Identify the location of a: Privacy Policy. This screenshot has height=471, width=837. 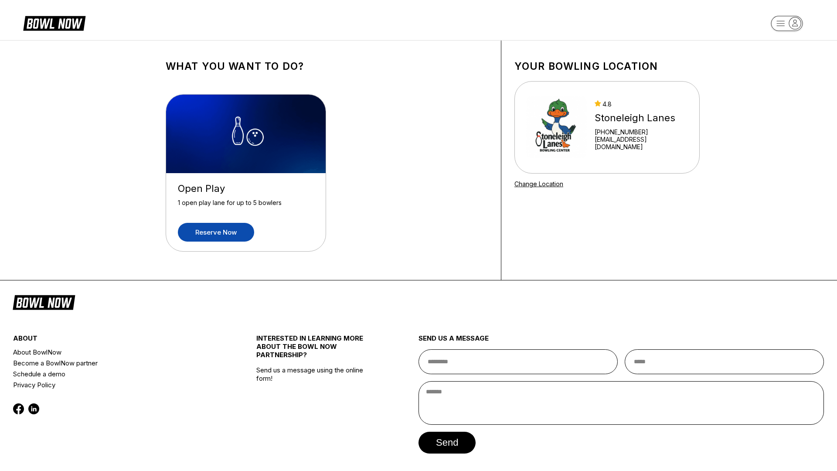
(114, 384).